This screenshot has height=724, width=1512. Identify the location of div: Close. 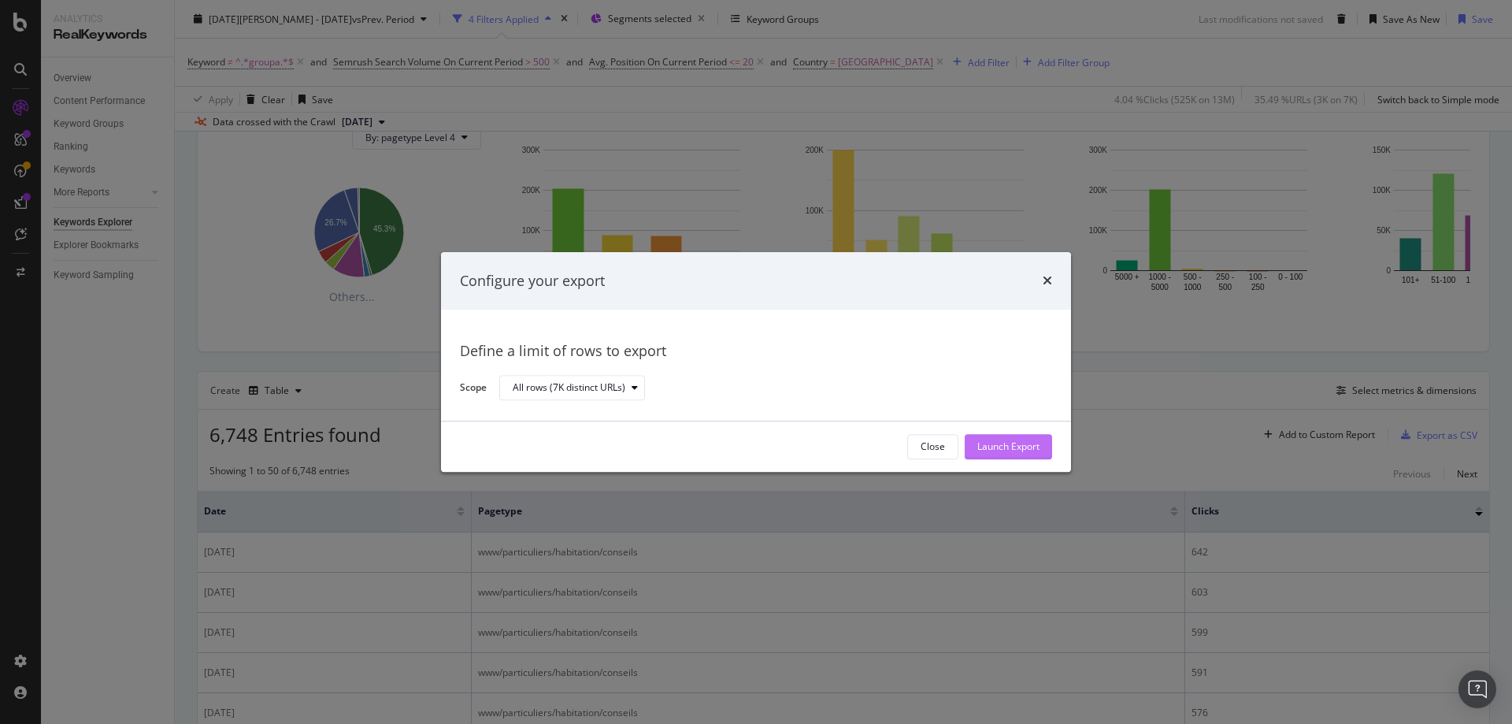
(932, 447).